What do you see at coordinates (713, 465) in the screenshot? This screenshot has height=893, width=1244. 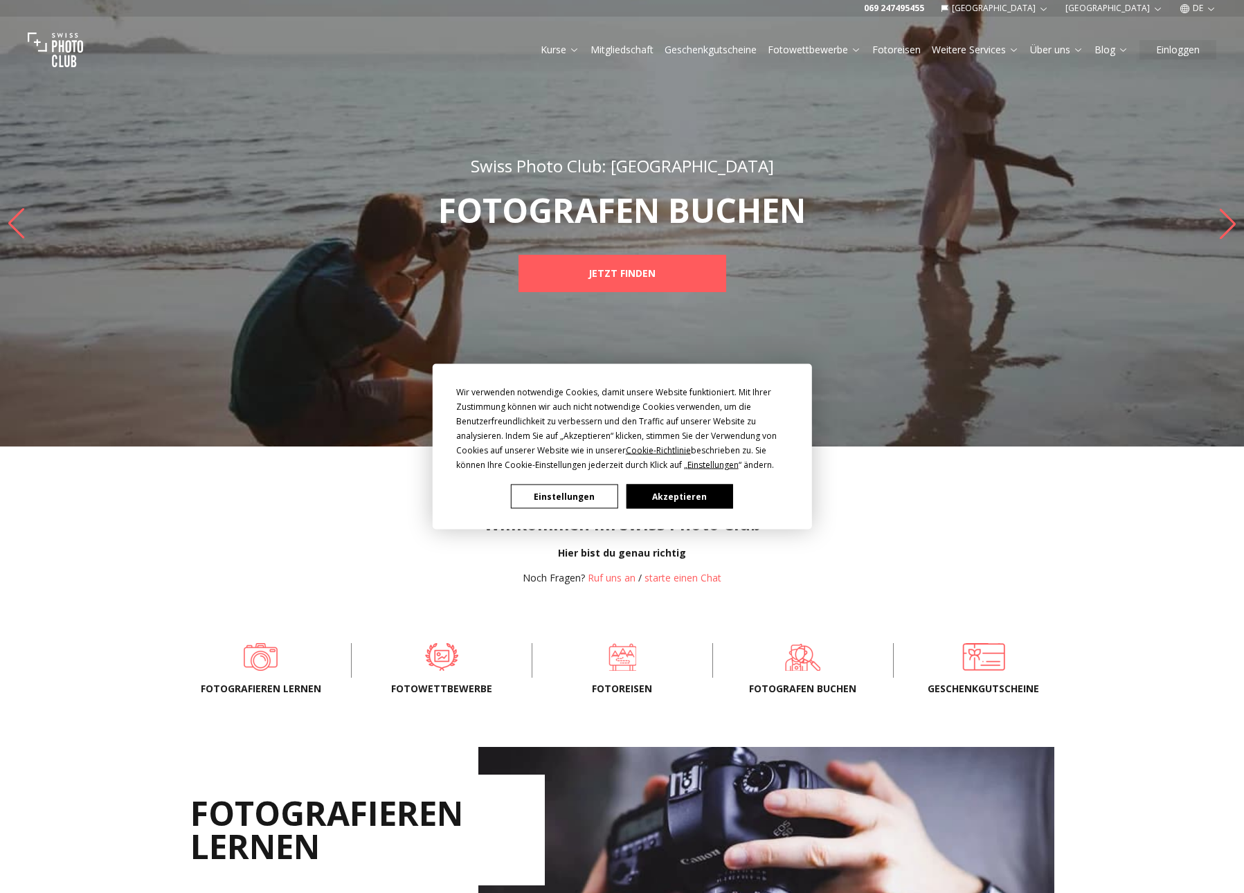 I see `span: Einstellungen` at bounding box center [713, 465].